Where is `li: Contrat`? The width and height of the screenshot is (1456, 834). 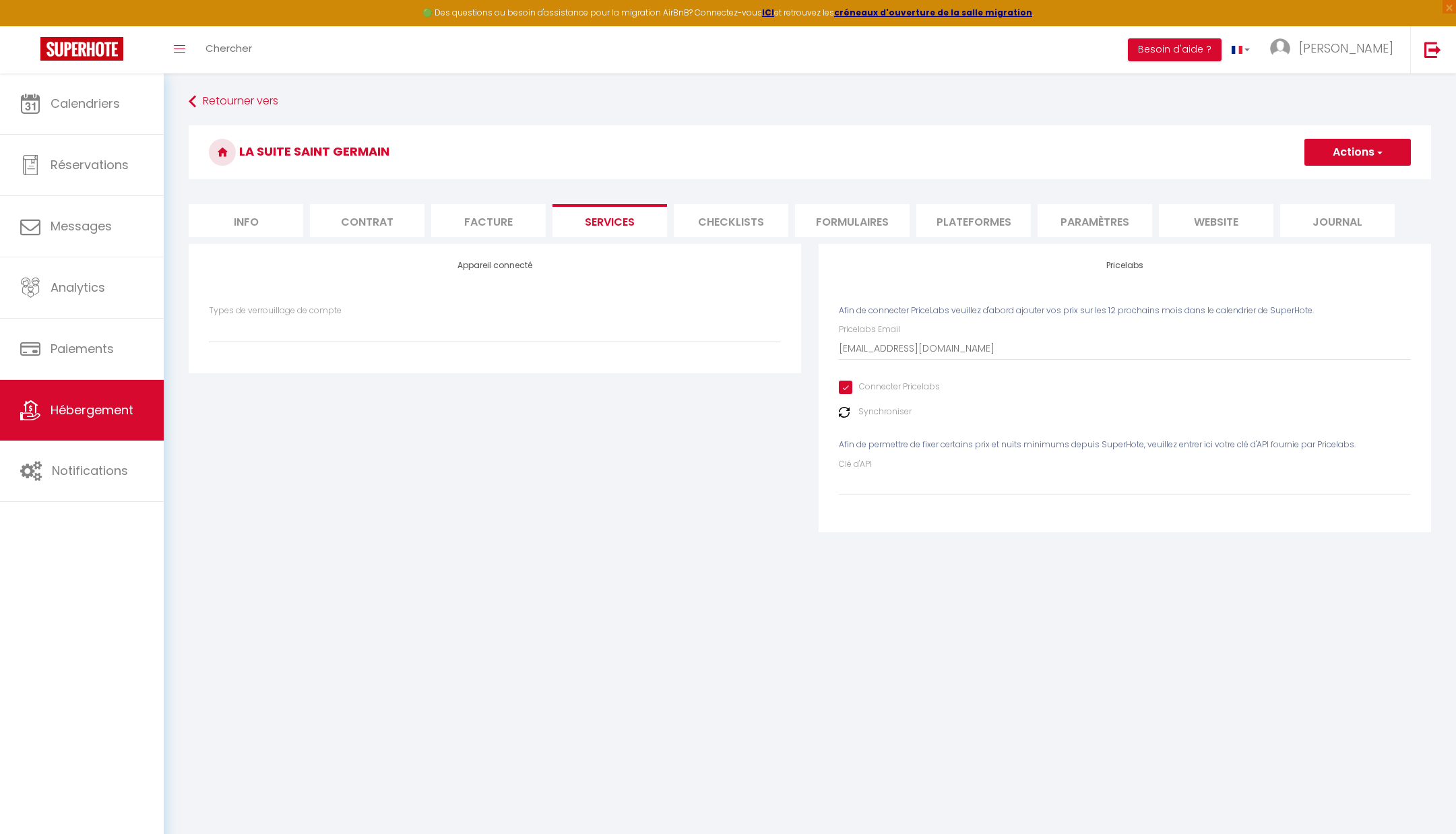 li: Contrat is located at coordinates (367, 220).